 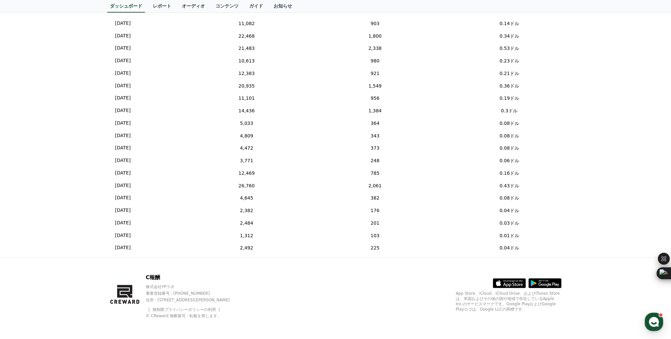 What do you see at coordinates (375, 223) in the screenshot?
I see `font: 201` at bounding box center [375, 223].